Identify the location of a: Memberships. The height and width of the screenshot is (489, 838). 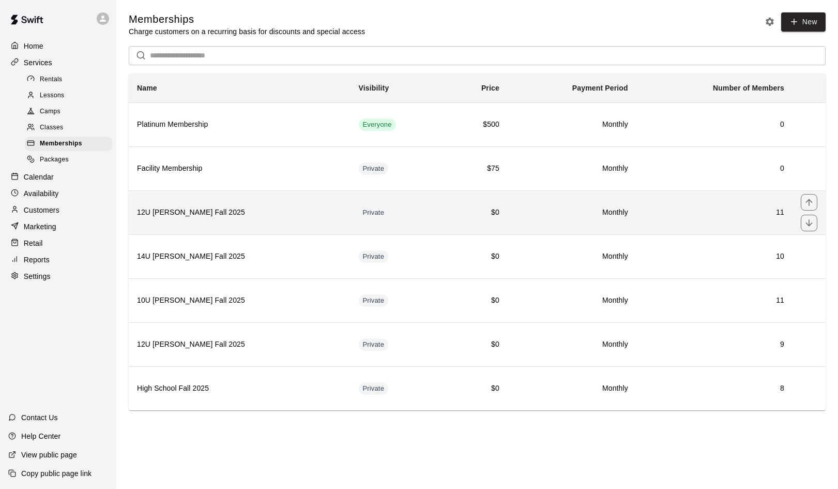
(70, 144).